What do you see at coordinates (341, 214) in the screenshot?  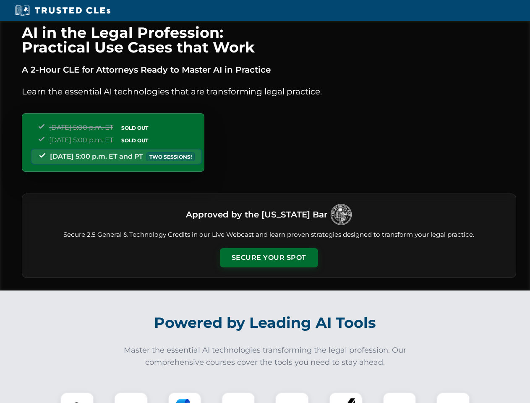 I see `img: Logo` at bounding box center [341, 214].